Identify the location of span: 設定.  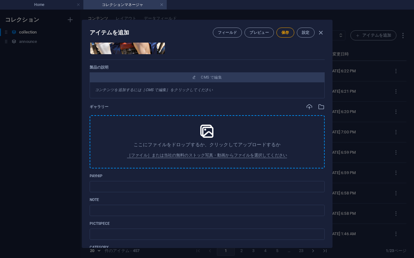
(305, 33).